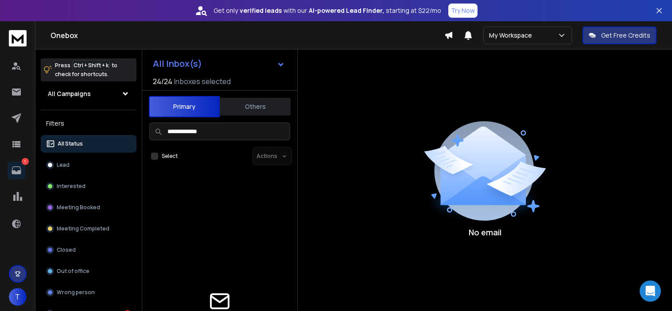 The height and width of the screenshot is (311, 672). Describe the element at coordinates (650, 291) in the screenshot. I see `div: Open Intercom Messenger` at that location.